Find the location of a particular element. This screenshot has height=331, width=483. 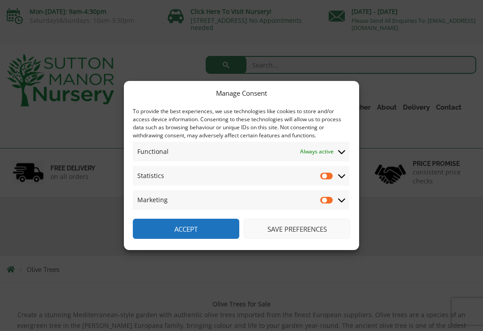

summary: Statistics is located at coordinates (241, 176).